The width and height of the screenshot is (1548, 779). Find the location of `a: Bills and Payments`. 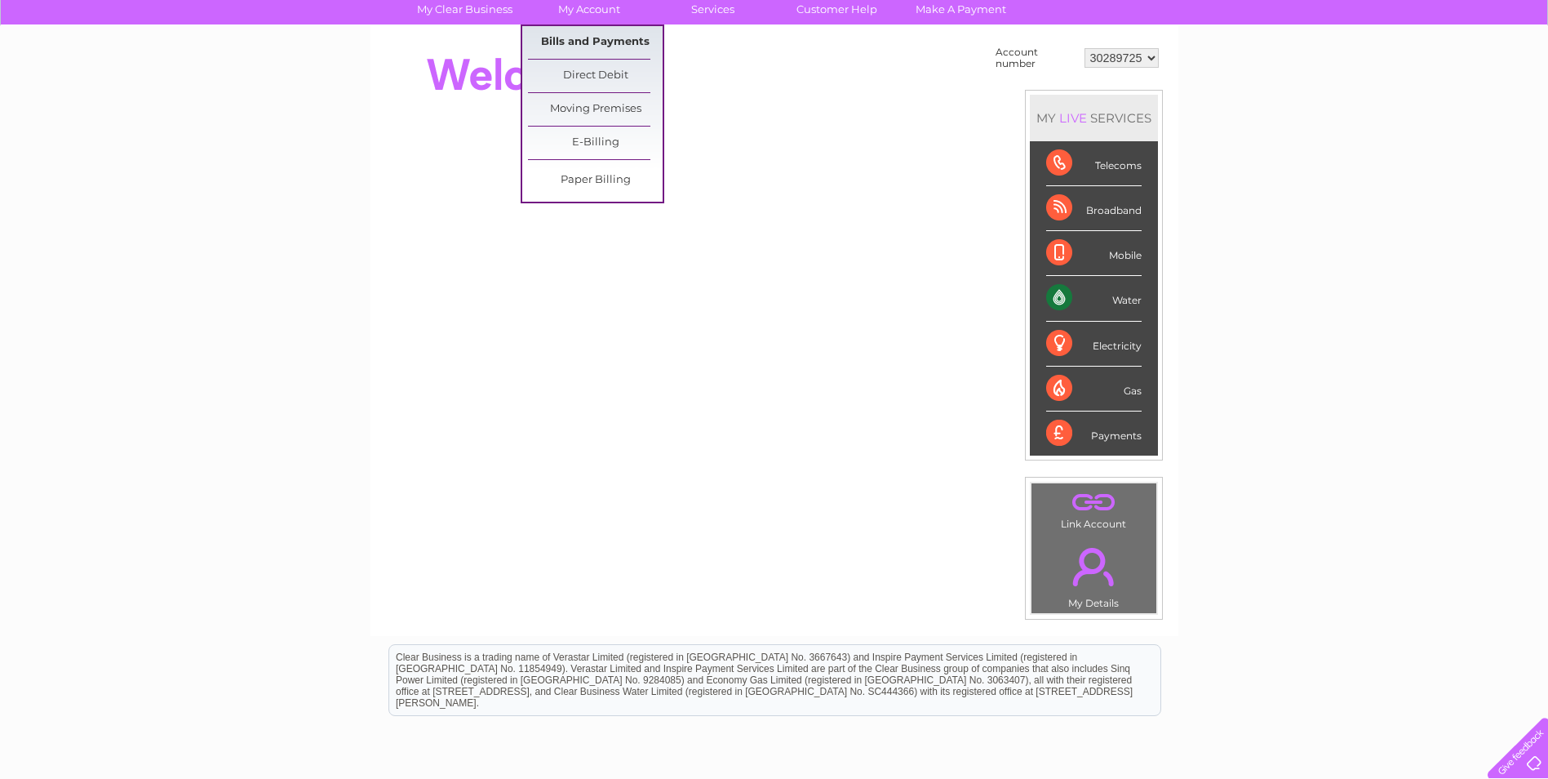

a: Bills and Payments is located at coordinates (595, 42).